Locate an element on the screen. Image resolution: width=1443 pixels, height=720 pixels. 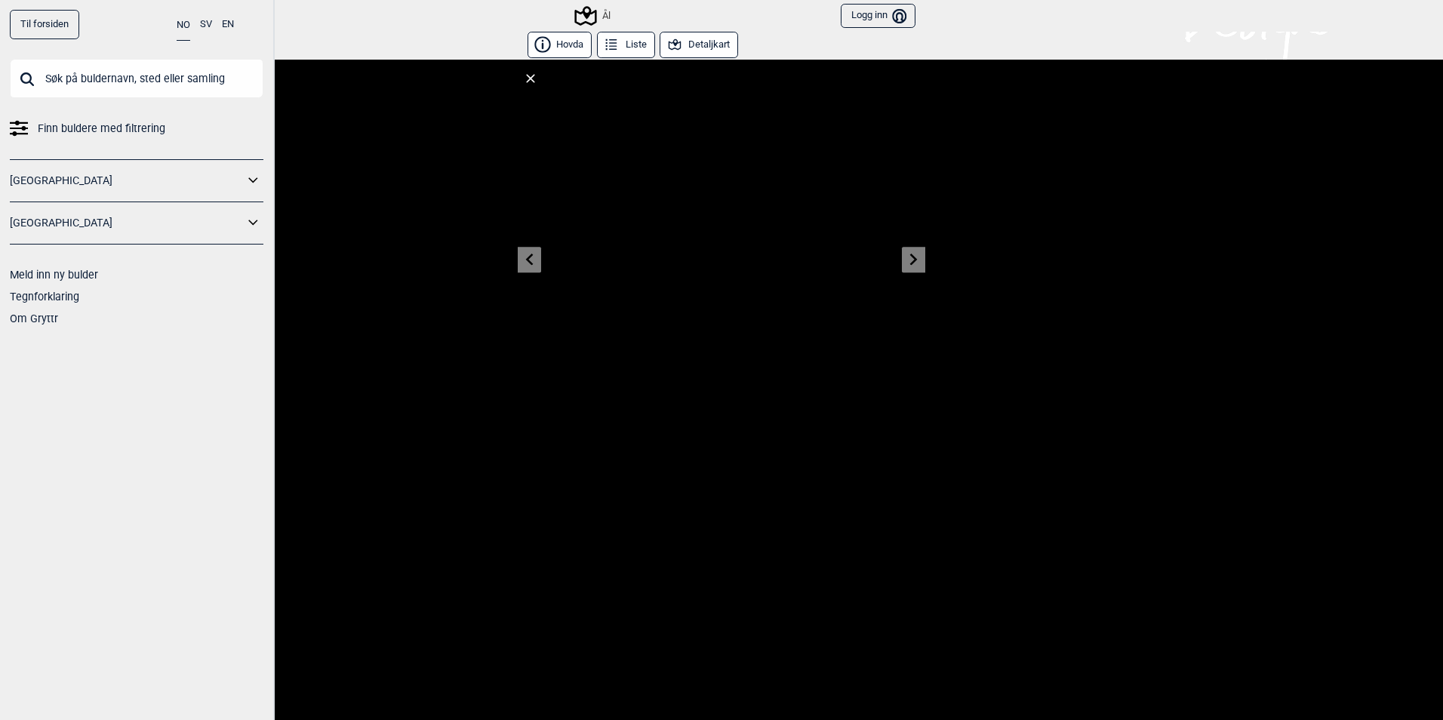
button: Detaljkart is located at coordinates (699, 45).